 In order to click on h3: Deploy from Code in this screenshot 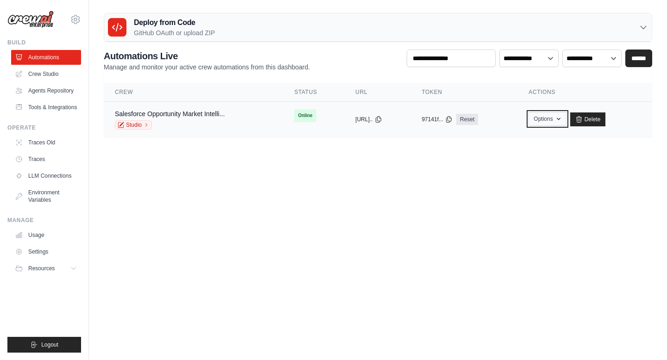, I will do `click(174, 23)`.